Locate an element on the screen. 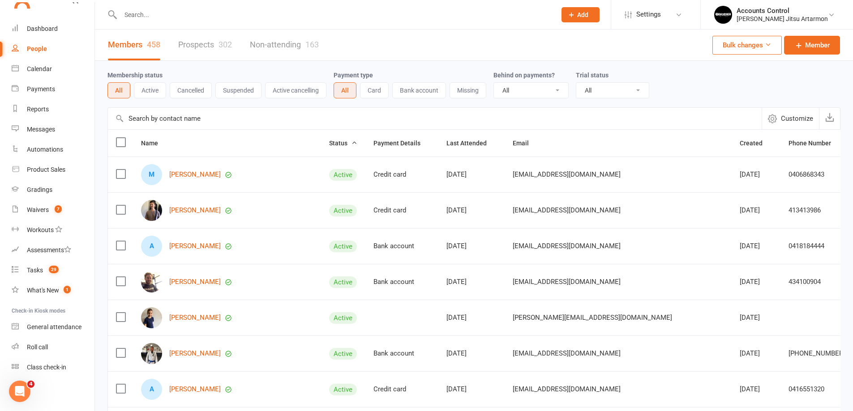  button: Suspended is located at coordinates (238, 90).